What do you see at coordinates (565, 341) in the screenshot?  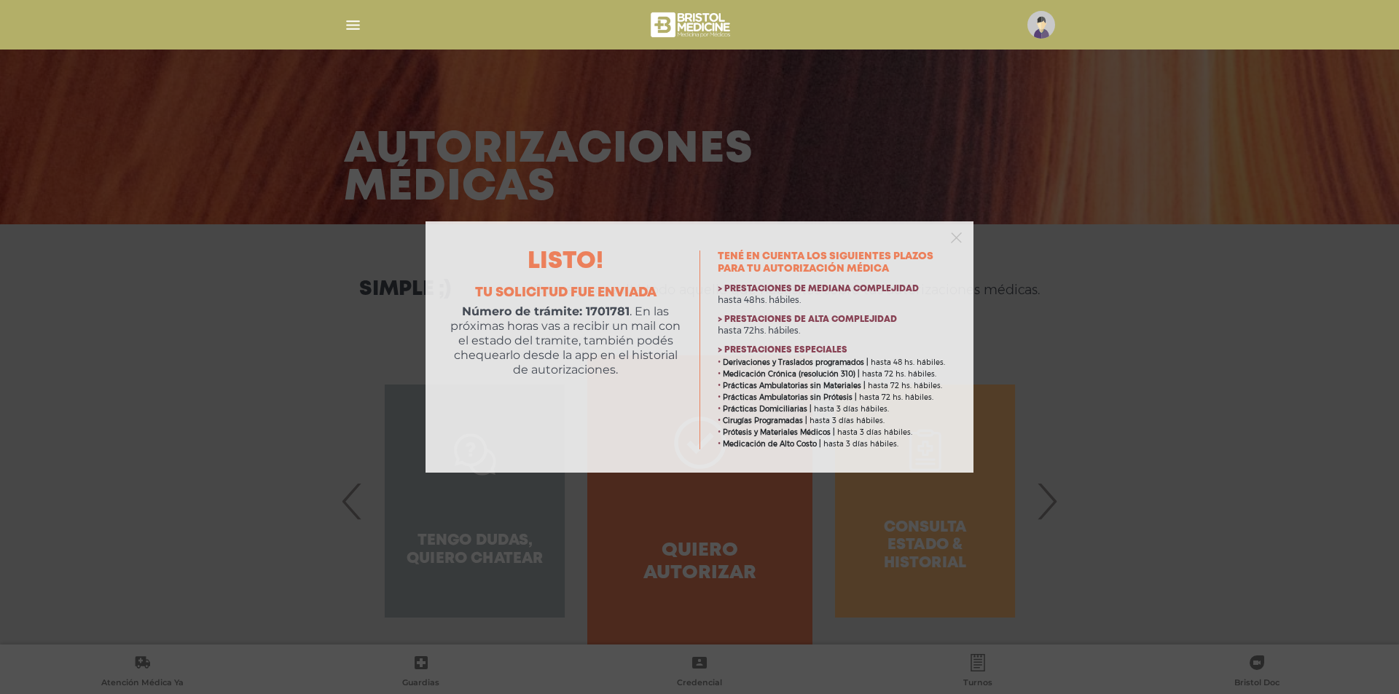 I see `p: . En las próximas horas vas a recibir un mail con el estado del tramite, también podés chequearlo...` at bounding box center [565, 341].